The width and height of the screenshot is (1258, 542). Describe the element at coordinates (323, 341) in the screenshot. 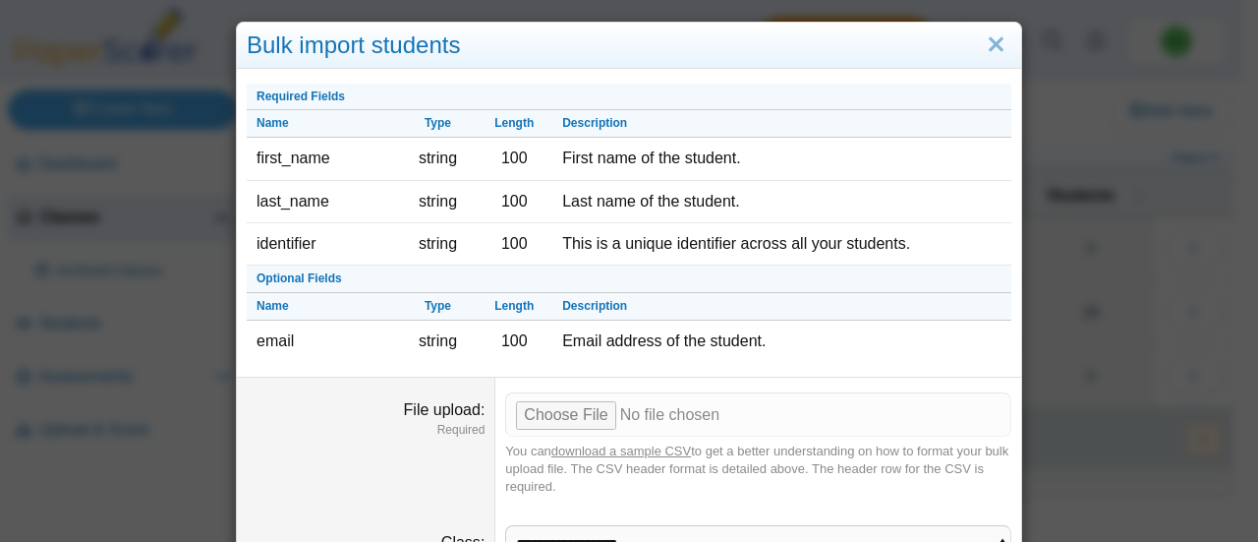

I see `td: email` at that location.